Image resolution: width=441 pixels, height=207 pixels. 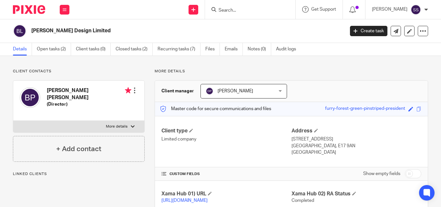 What do you see at coordinates (89, 104) in the screenshot?
I see `h5: (Director)` at bounding box center [89, 104].